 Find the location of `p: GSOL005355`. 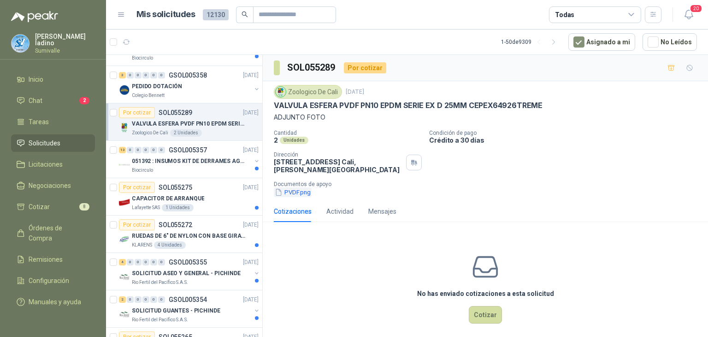

p: GSOL005355 is located at coordinates (188, 262).